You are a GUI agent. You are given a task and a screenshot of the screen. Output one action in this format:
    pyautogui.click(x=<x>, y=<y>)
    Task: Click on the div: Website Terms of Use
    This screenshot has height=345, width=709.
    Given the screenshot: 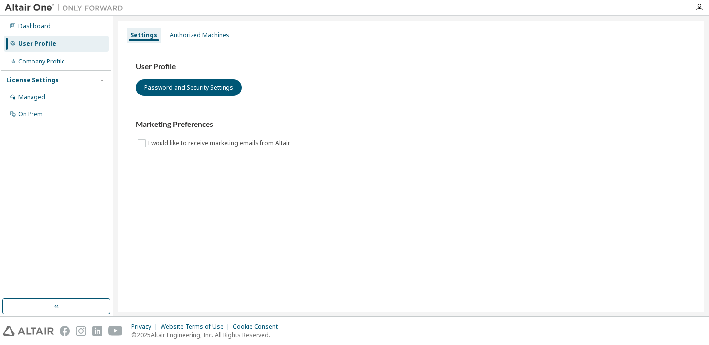 What is the action you would take?
    pyautogui.click(x=197, y=327)
    